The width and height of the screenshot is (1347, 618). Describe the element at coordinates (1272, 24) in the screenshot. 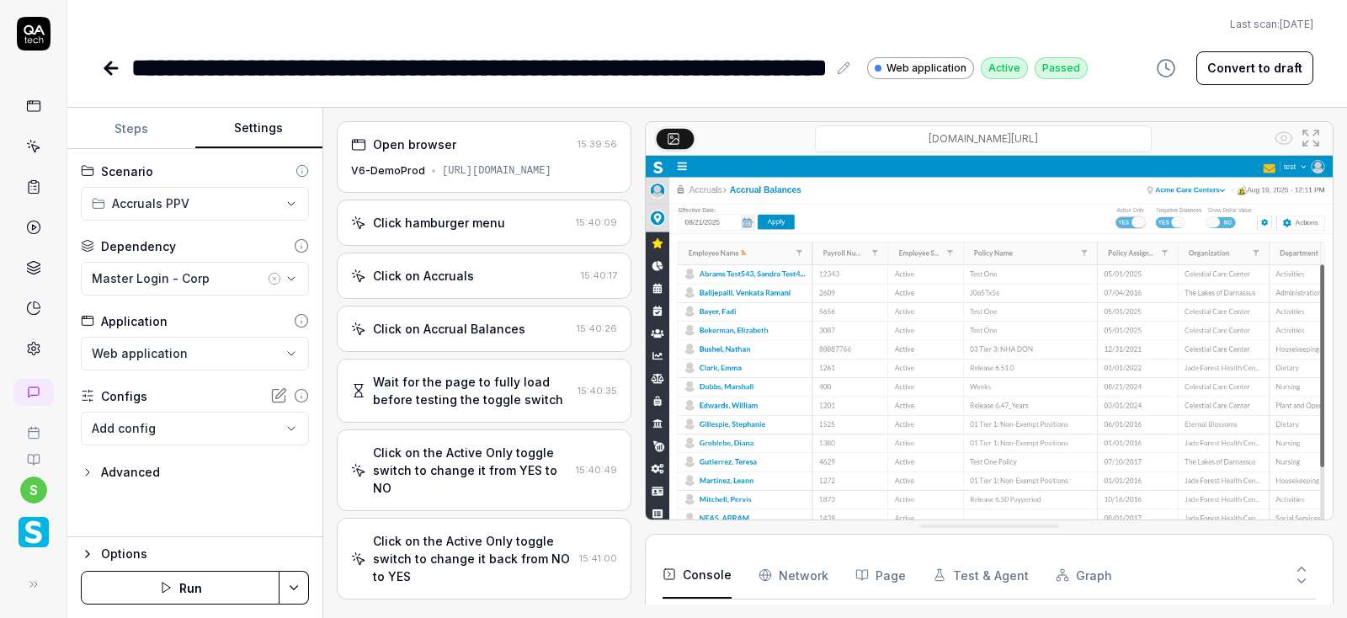

I see `span: Last scan:` at that location.